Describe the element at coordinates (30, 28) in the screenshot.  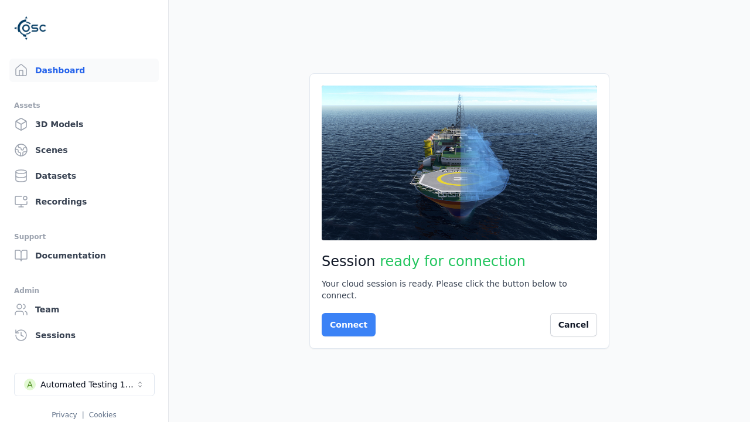
I see `img: Logo` at that location.